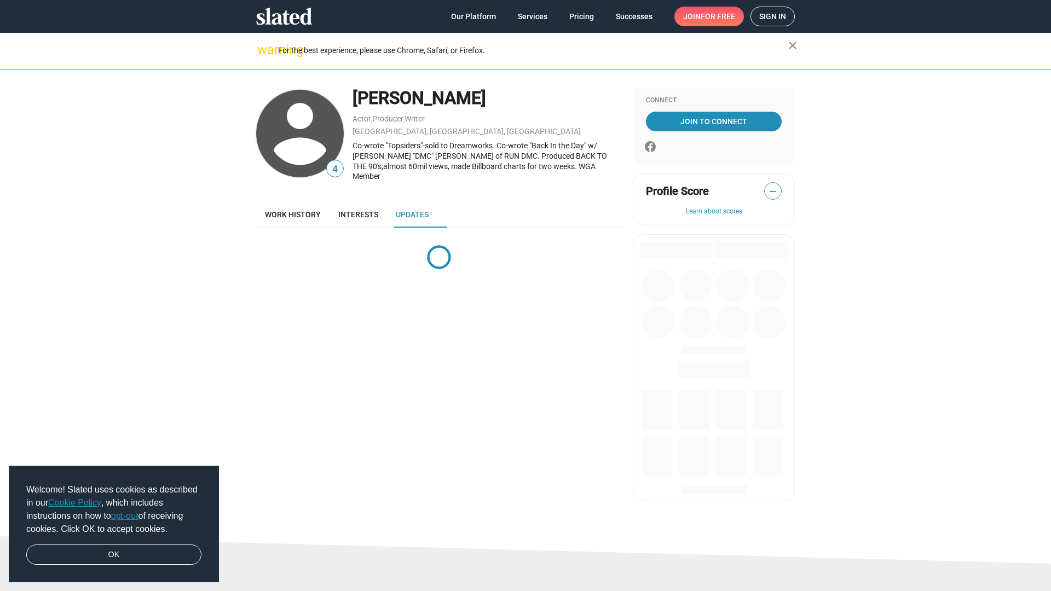 The image size is (1051, 591). What do you see at coordinates (125, 516) in the screenshot?
I see `a: opt-out` at bounding box center [125, 516].